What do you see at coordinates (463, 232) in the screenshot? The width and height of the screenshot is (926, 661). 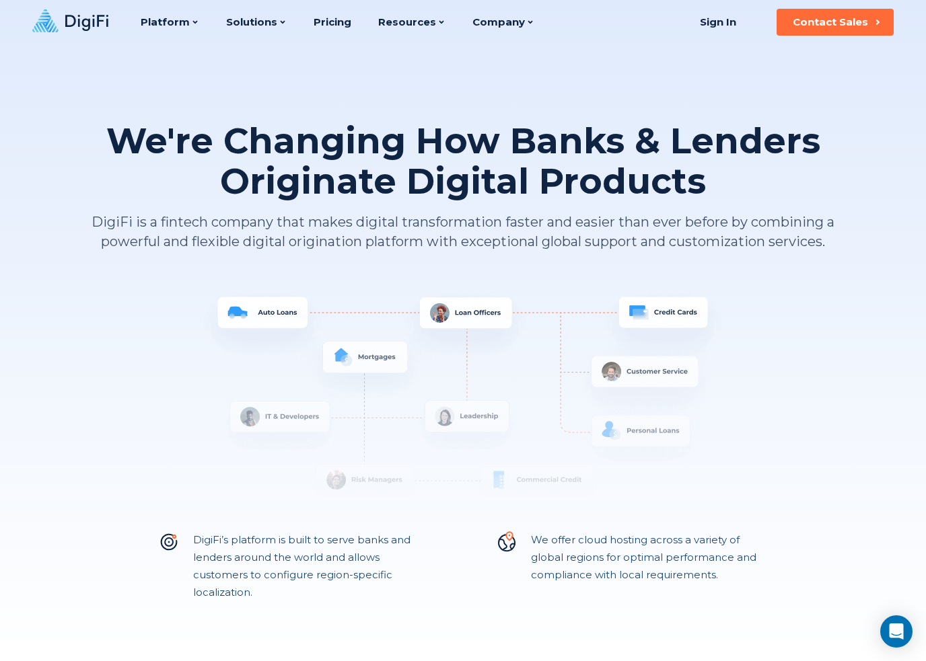 I see `p: DigiFi is a fintech company that makes digital transformation faster and easier than ever before ...` at bounding box center [463, 232].